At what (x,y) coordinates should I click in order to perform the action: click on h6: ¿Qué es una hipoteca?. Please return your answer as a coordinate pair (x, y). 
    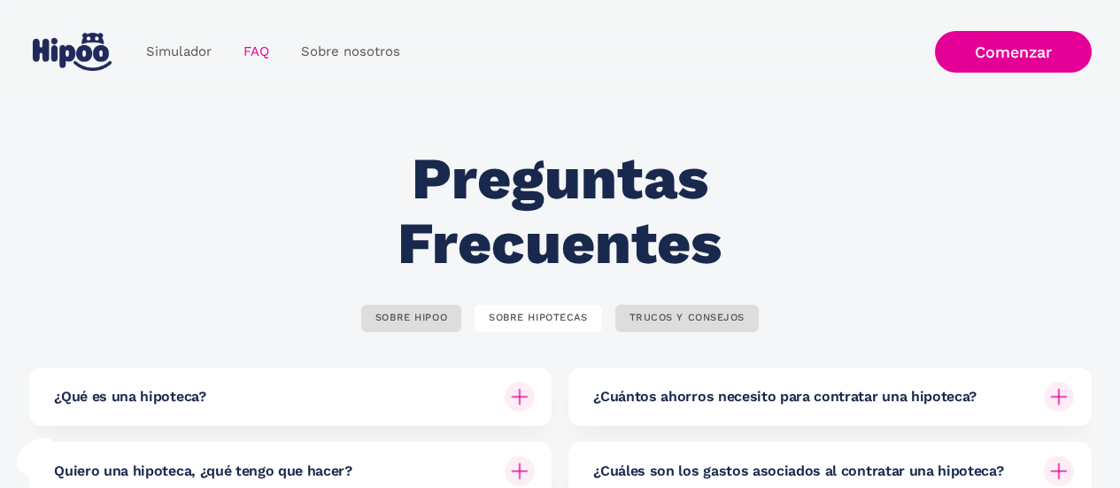
    Looking at the image, I should click on (129, 397).